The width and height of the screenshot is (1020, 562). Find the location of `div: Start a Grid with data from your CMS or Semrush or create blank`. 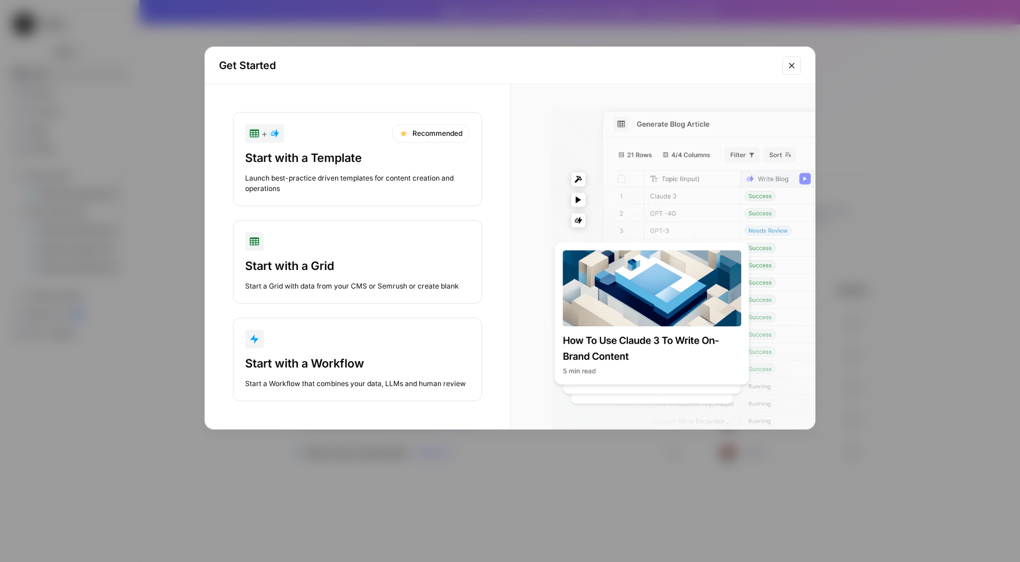

div: Start a Grid with data from your CMS or Semrush or create blank is located at coordinates (357, 286).